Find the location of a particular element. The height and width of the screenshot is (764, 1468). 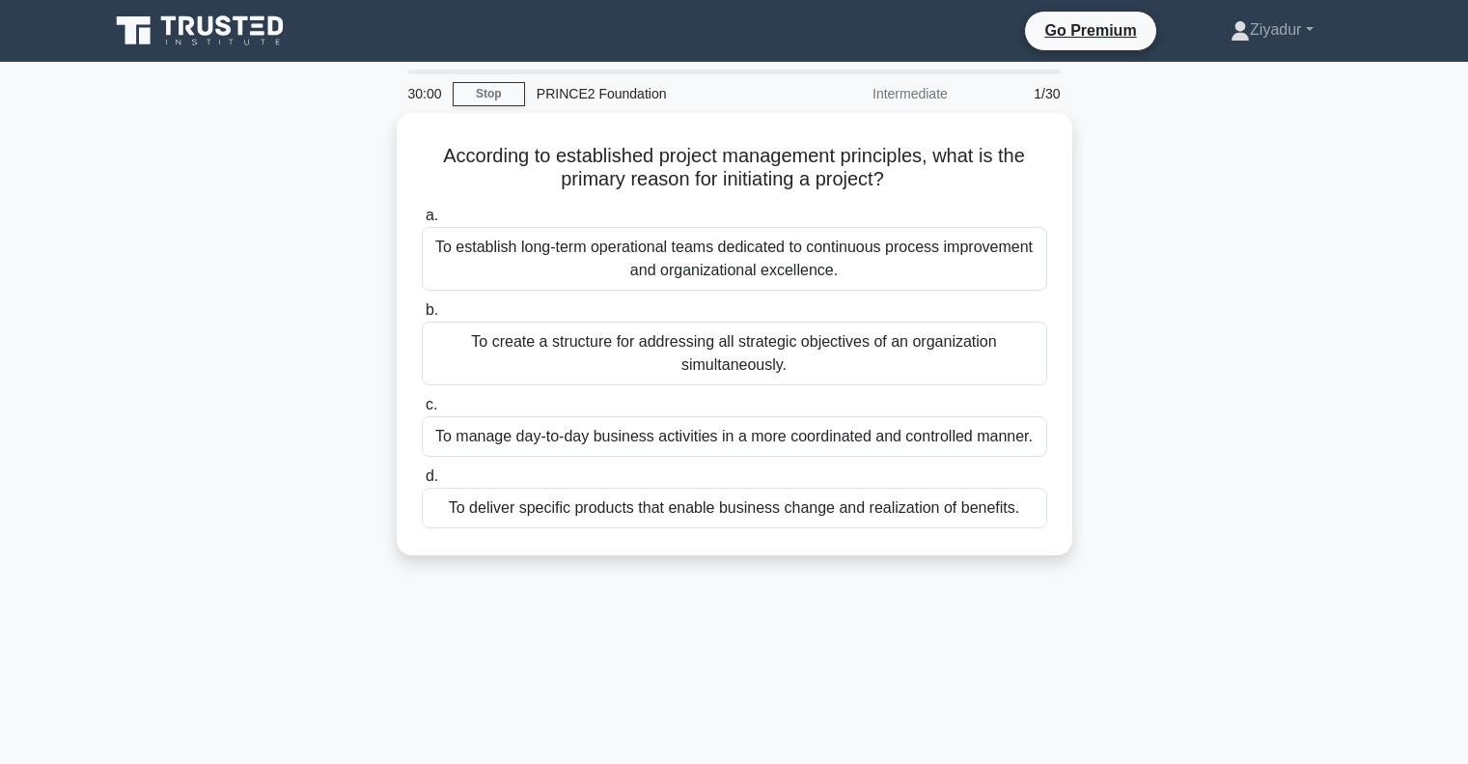

span: a. is located at coordinates (432, 214).